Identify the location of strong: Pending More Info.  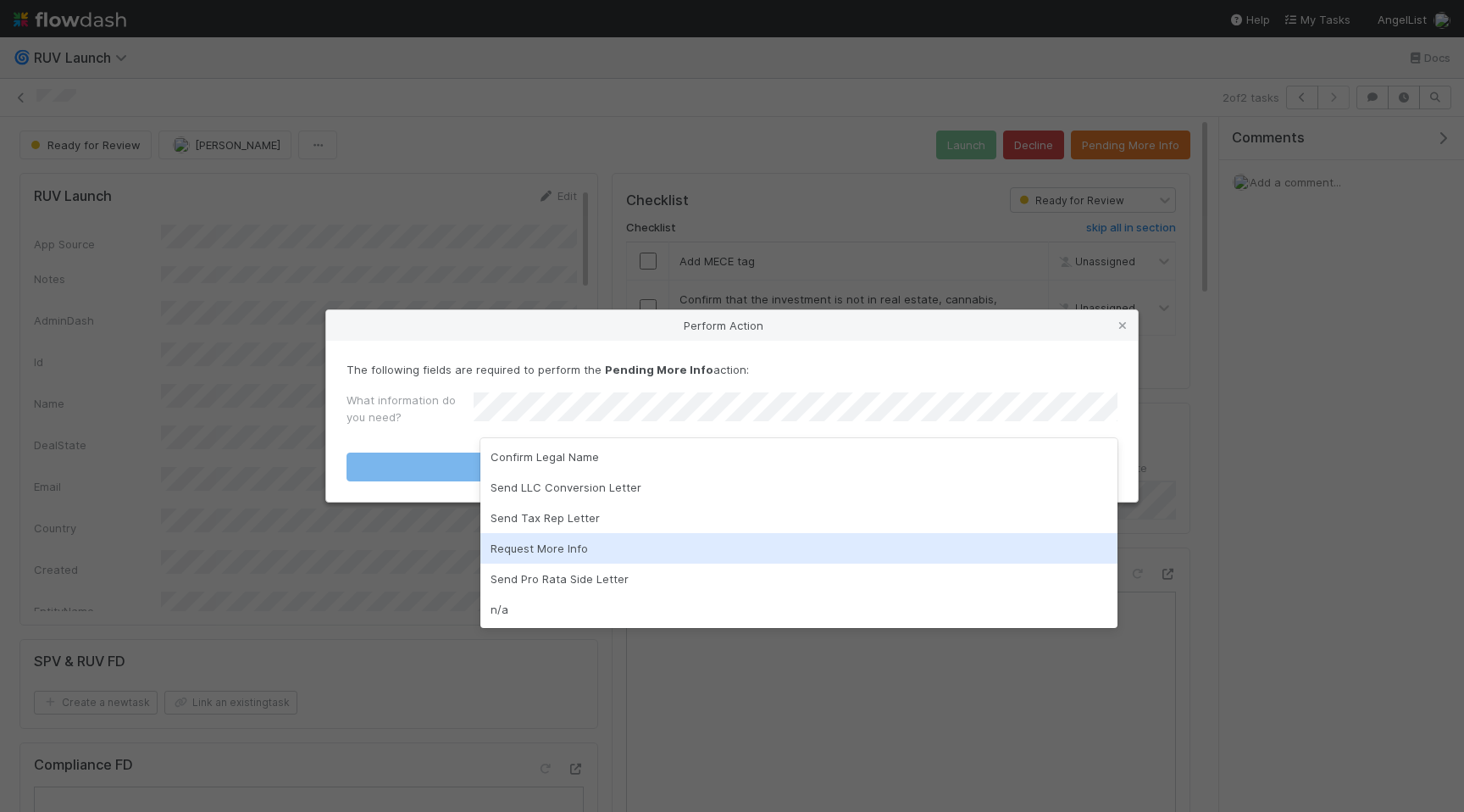
(660, 369).